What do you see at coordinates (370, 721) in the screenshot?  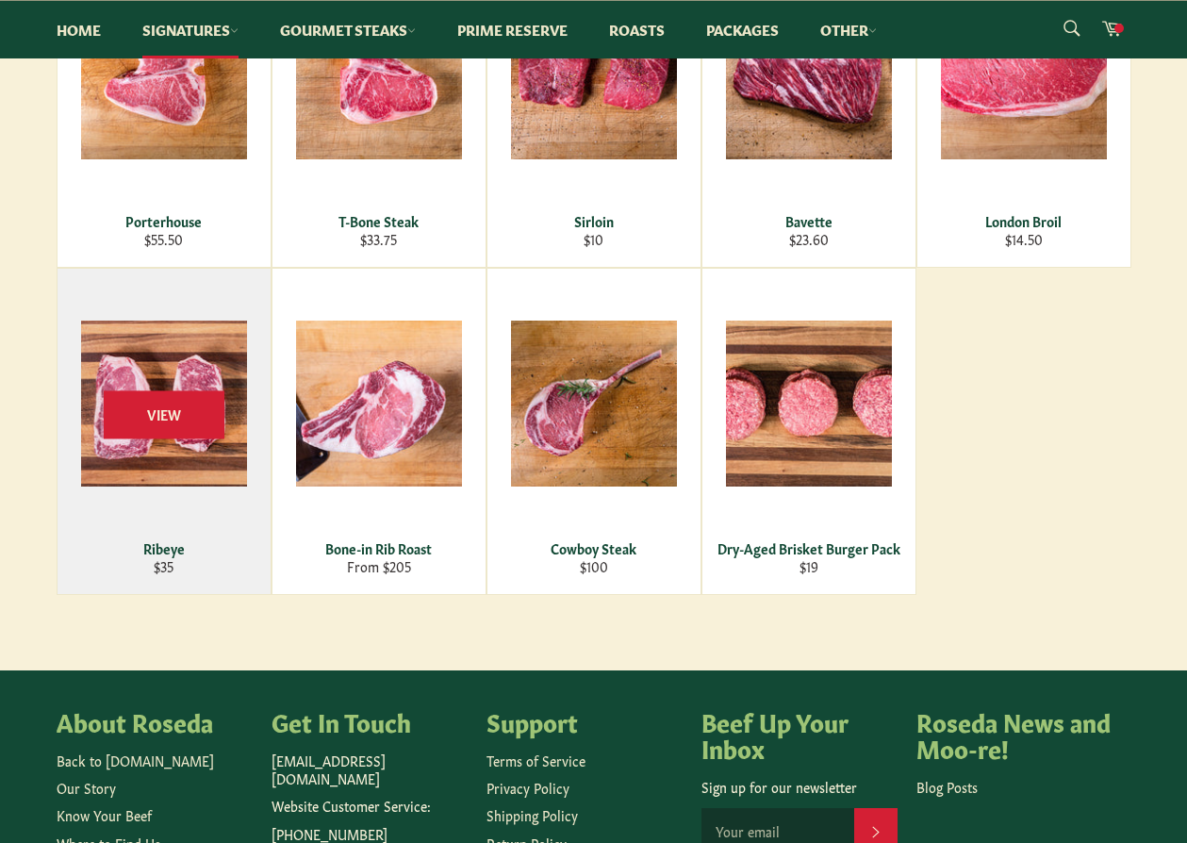 I see `h4: Get In Touch` at bounding box center [370, 721].